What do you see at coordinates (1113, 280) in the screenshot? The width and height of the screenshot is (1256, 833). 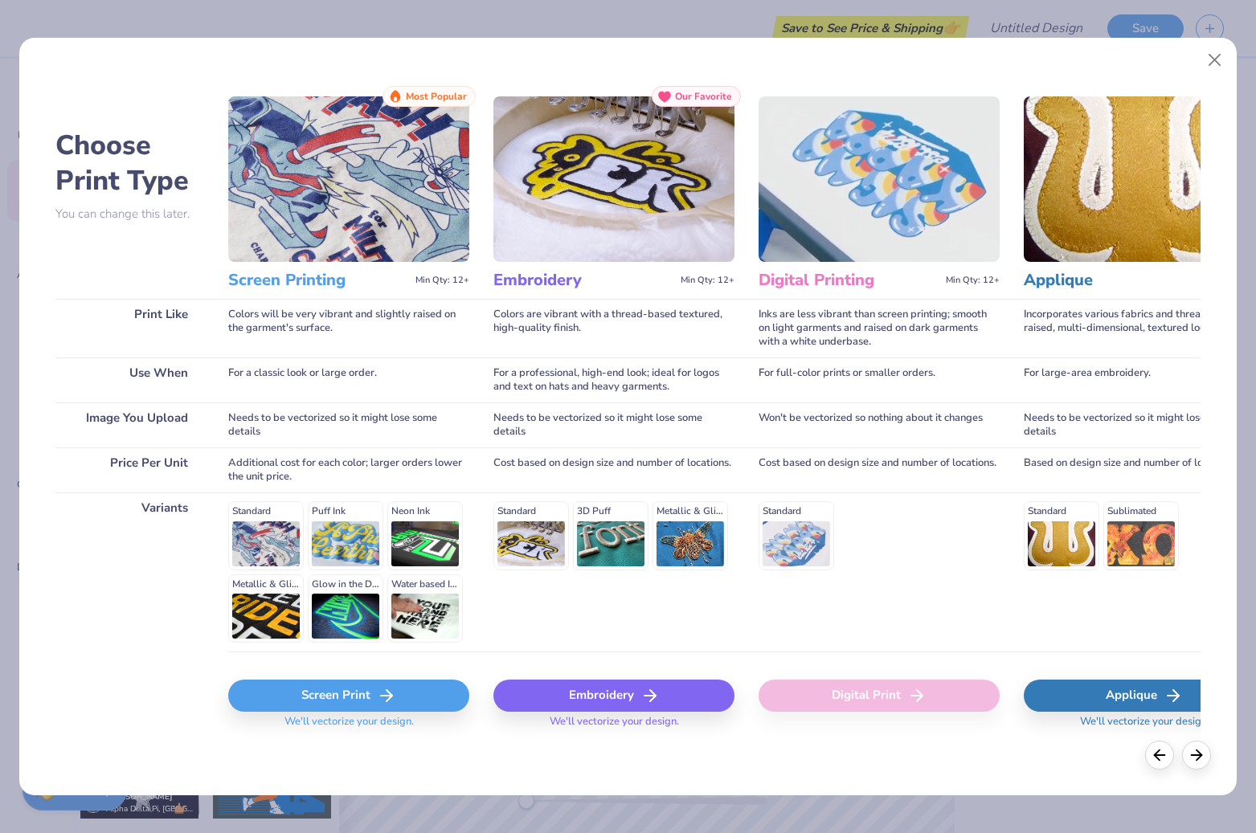 I see `h3: Applique` at bounding box center [1113, 280].